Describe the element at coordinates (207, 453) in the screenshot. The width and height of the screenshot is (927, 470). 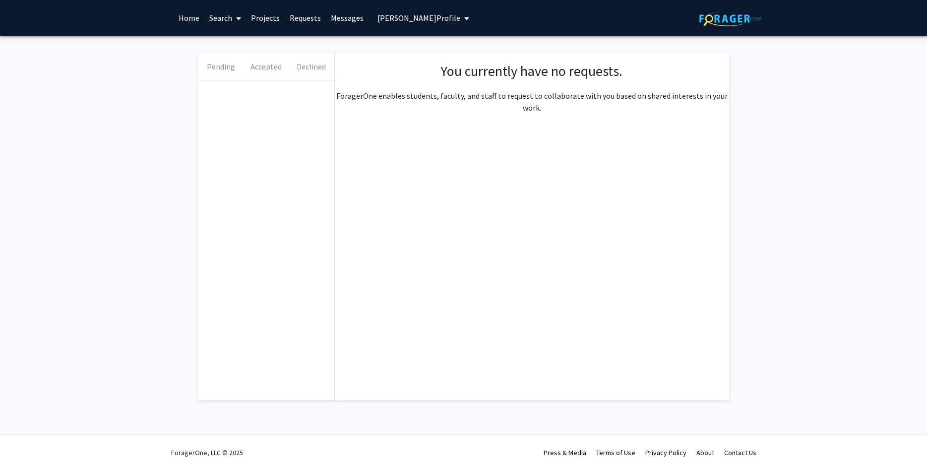
I see `div: ForagerOne, LLC © 2025` at that location.